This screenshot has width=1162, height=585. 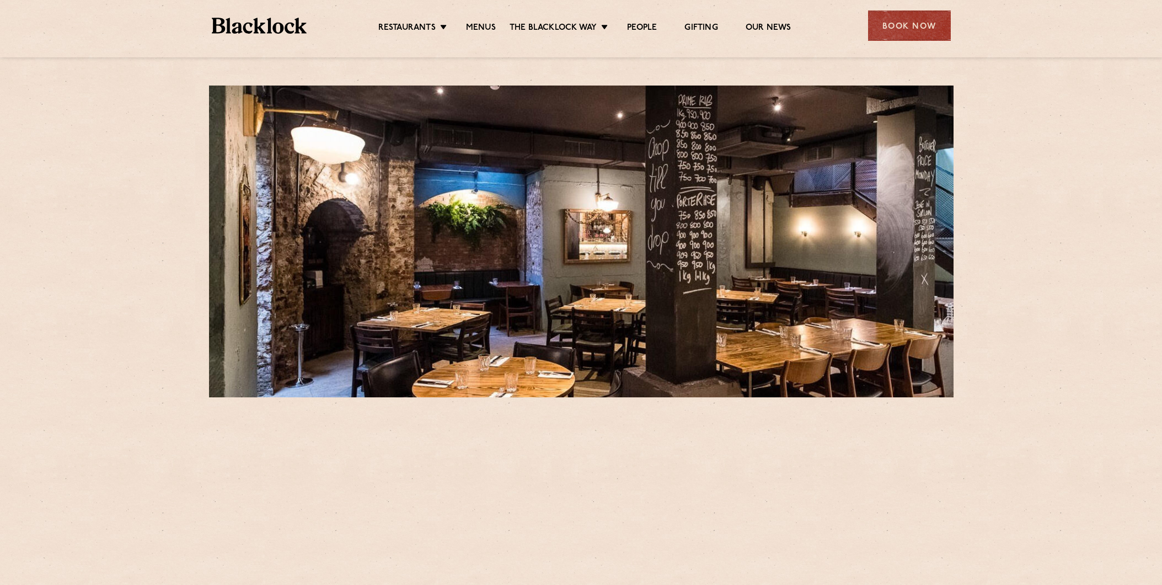 What do you see at coordinates (481, 29) in the screenshot?
I see `a: Menus` at bounding box center [481, 29].